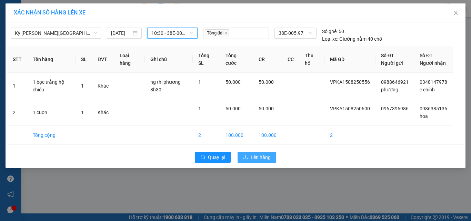 The image size is (471, 221). What do you see at coordinates (213, 157) in the screenshot?
I see `button: rollbackQuay lại` at bounding box center [213, 157].